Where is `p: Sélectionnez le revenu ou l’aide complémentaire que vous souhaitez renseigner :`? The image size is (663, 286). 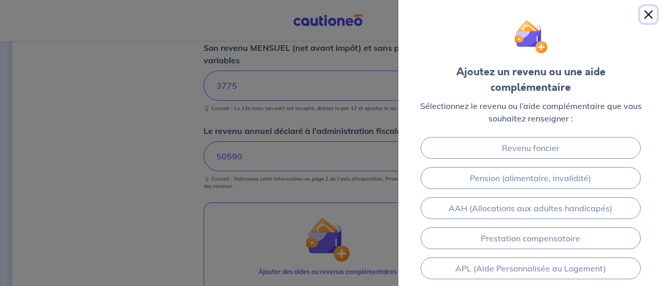
p: Sélectionnez le revenu ou l’aide complémentaire que vous souhaitez renseigner : is located at coordinates (531, 112).